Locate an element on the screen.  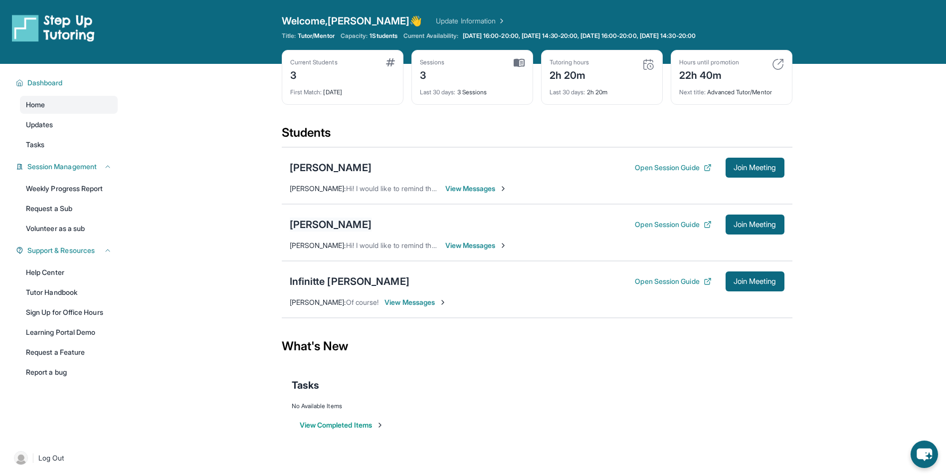
button: Support & Resources is located at coordinates (67, 250).